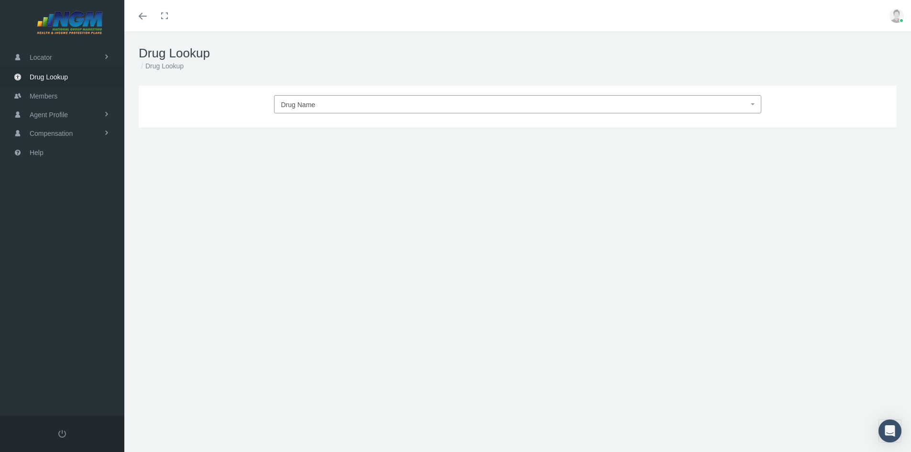 Image resolution: width=911 pixels, height=452 pixels. I want to click on span: Help, so click(36, 152).